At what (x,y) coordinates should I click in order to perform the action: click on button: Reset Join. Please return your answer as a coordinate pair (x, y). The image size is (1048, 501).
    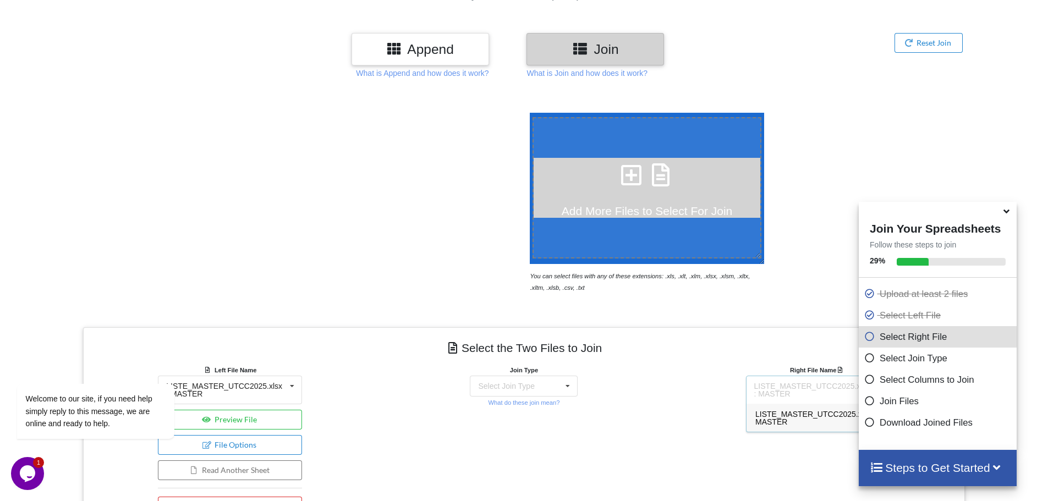
    Looking at the image, I should click on (928, 43).